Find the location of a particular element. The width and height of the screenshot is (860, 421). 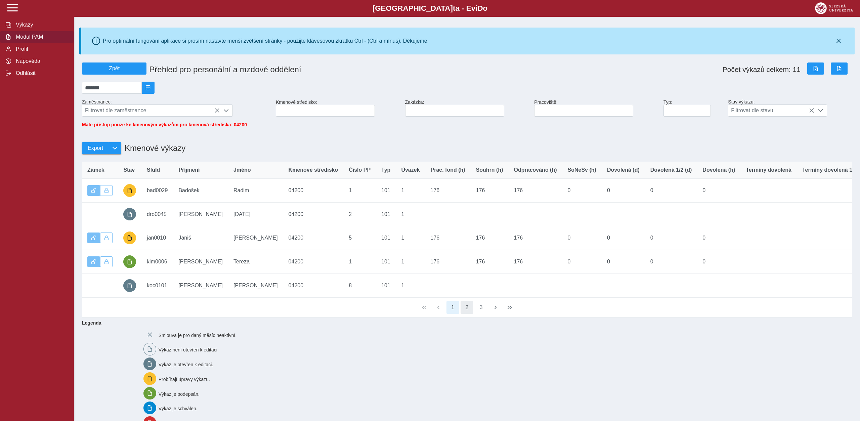

span: Typ is located at coordinates (386, 170).